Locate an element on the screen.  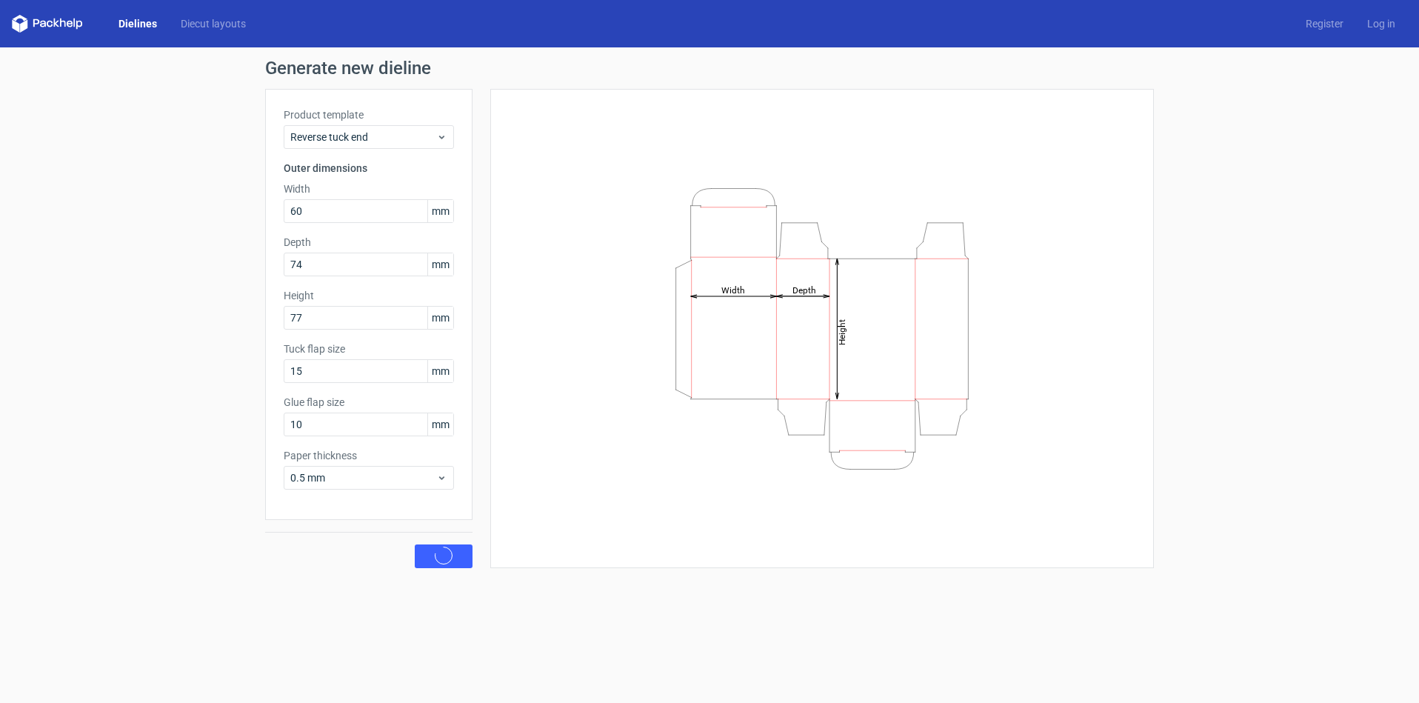
label: Tuck flap size is located at coordinates (369, 349).